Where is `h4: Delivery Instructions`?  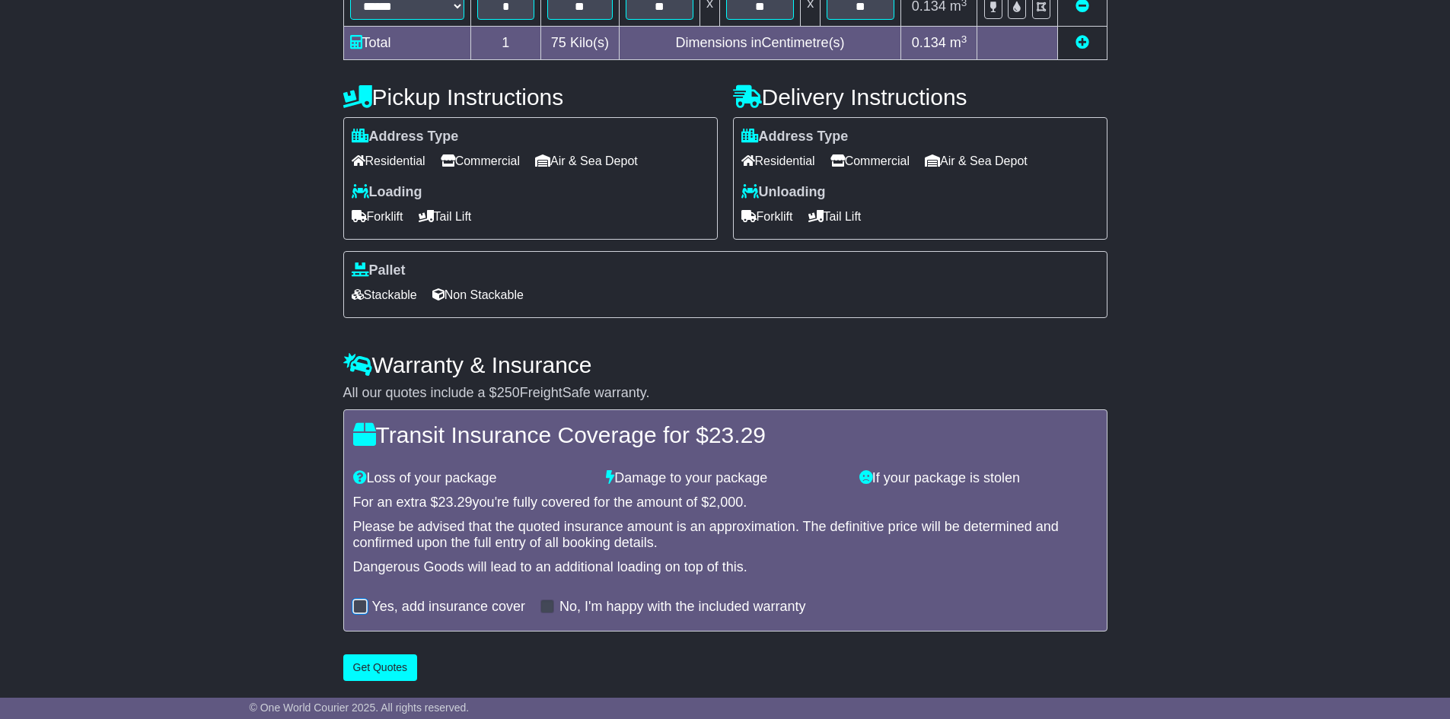 h4: Delivery Instructions is located at coordinates (920, 97).